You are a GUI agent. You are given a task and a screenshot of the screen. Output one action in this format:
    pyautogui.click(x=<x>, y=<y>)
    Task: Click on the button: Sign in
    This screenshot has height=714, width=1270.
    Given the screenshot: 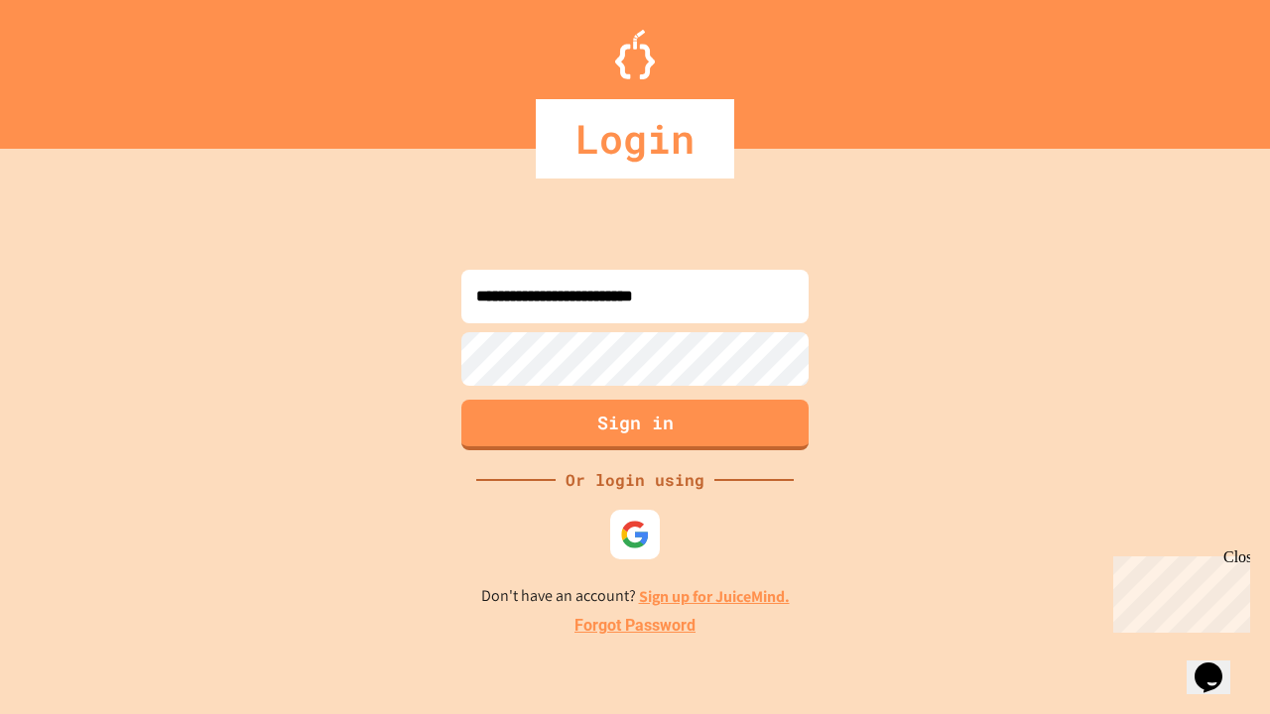 What is the action you would take?
    pyautogui.click(x=635, y=425)
    